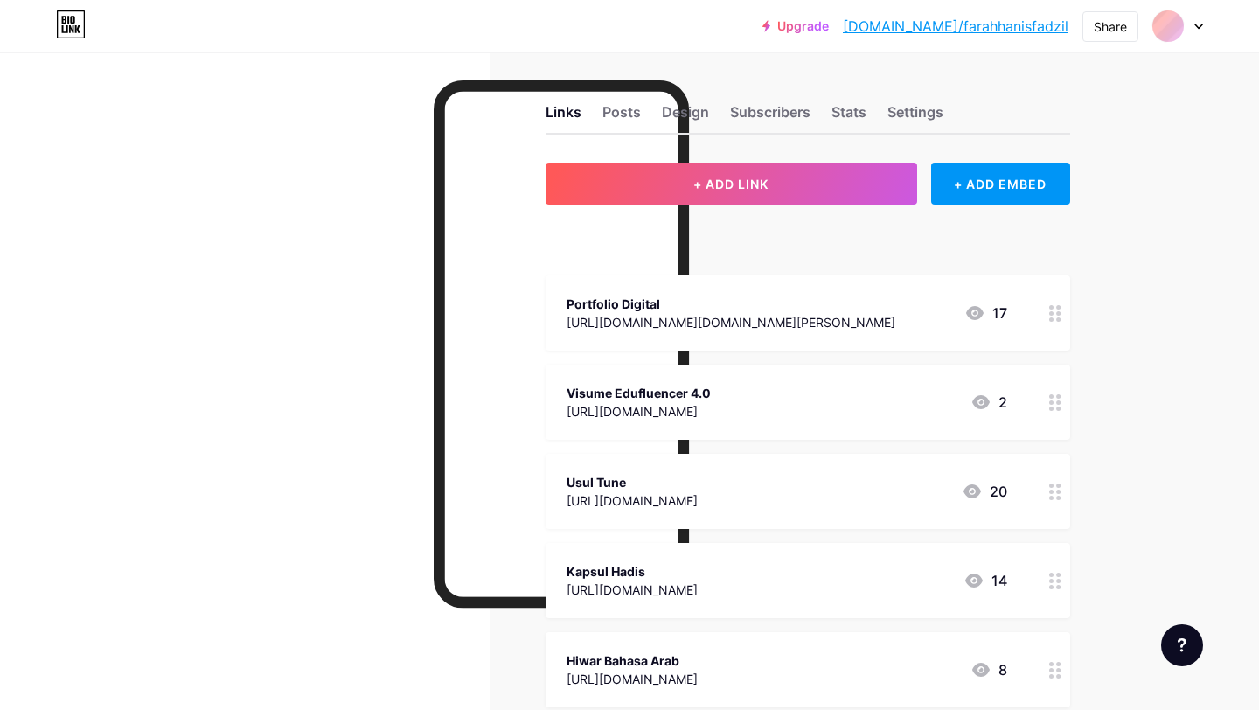  What do you see at coordinates (1000, 184) in the screenshot?
I see `div: + ADD EMBED` at bounding box center [1000, 184].